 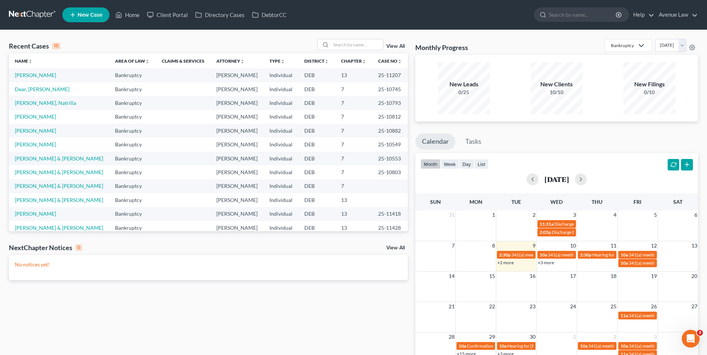 What do you see at coordinates (395, 248) in the screenshot?
I see `a: View All` at bounding box center [395, 248].